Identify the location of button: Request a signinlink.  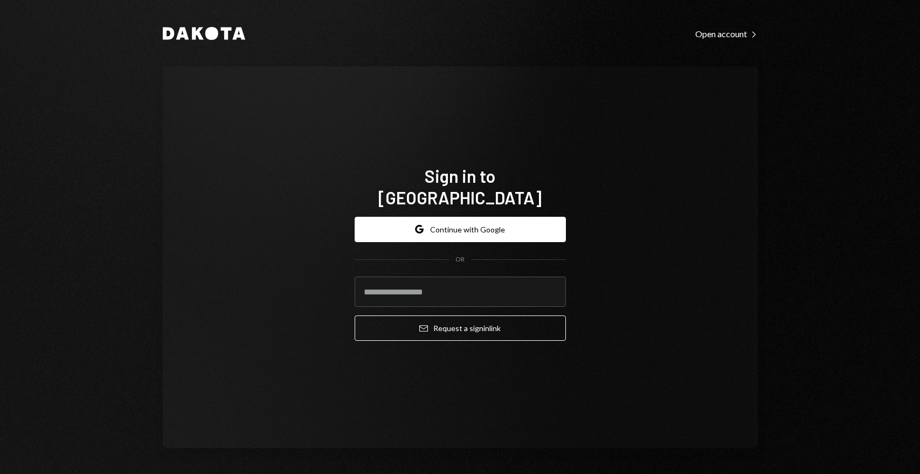
(460, 328).